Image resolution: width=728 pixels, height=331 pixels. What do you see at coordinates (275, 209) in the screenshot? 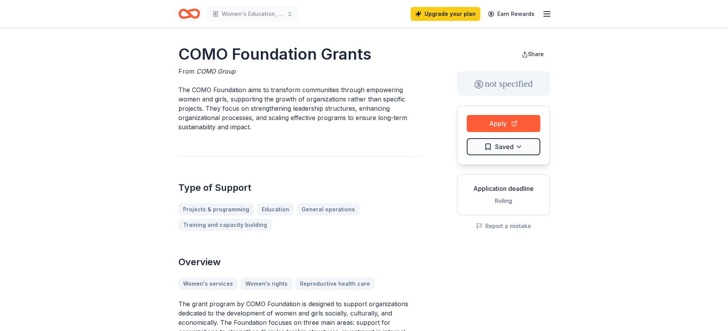
I see `a: Education` at bounding box center [275, 209].